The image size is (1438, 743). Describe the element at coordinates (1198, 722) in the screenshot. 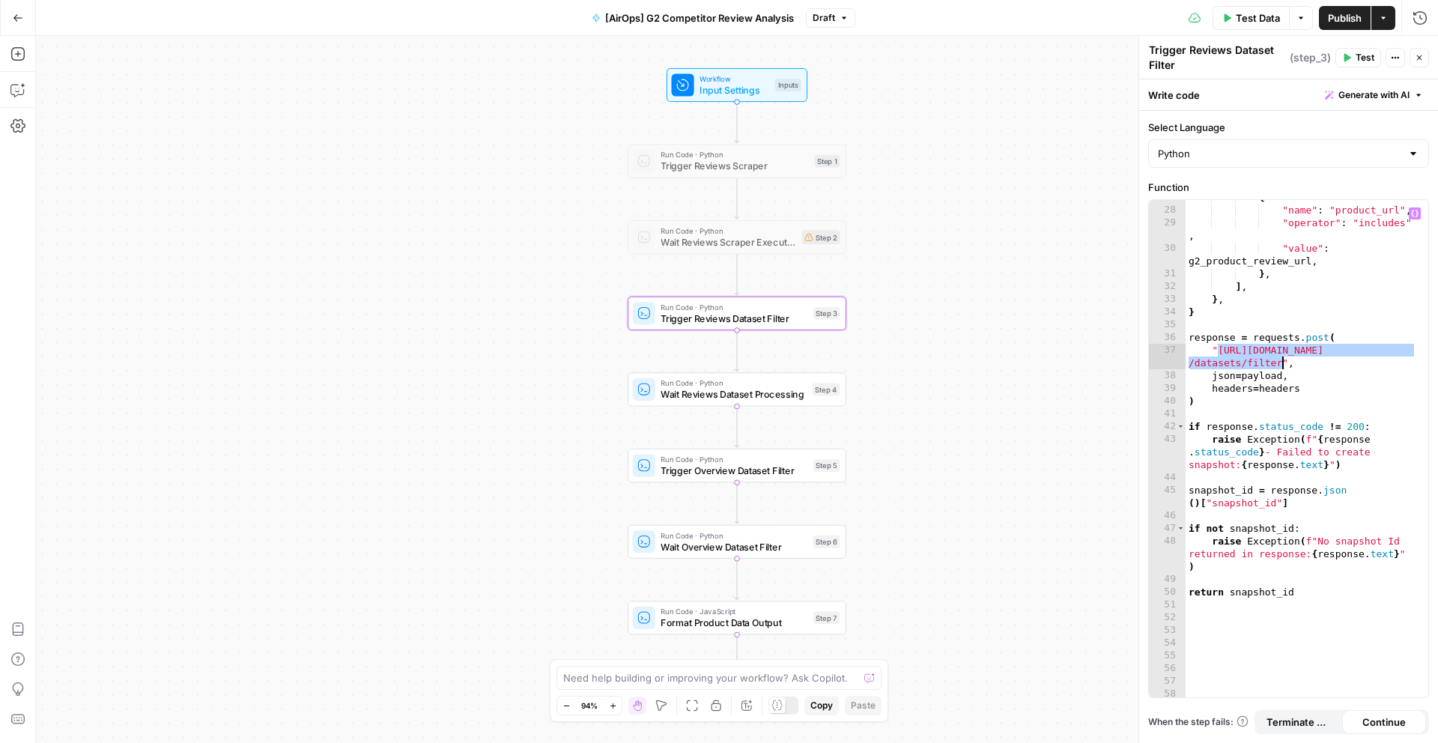

I see `a: When the step fails:` at that location.